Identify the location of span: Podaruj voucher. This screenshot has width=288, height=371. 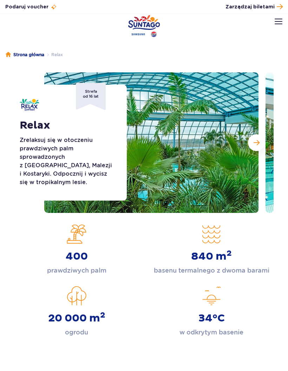
(27, 7).